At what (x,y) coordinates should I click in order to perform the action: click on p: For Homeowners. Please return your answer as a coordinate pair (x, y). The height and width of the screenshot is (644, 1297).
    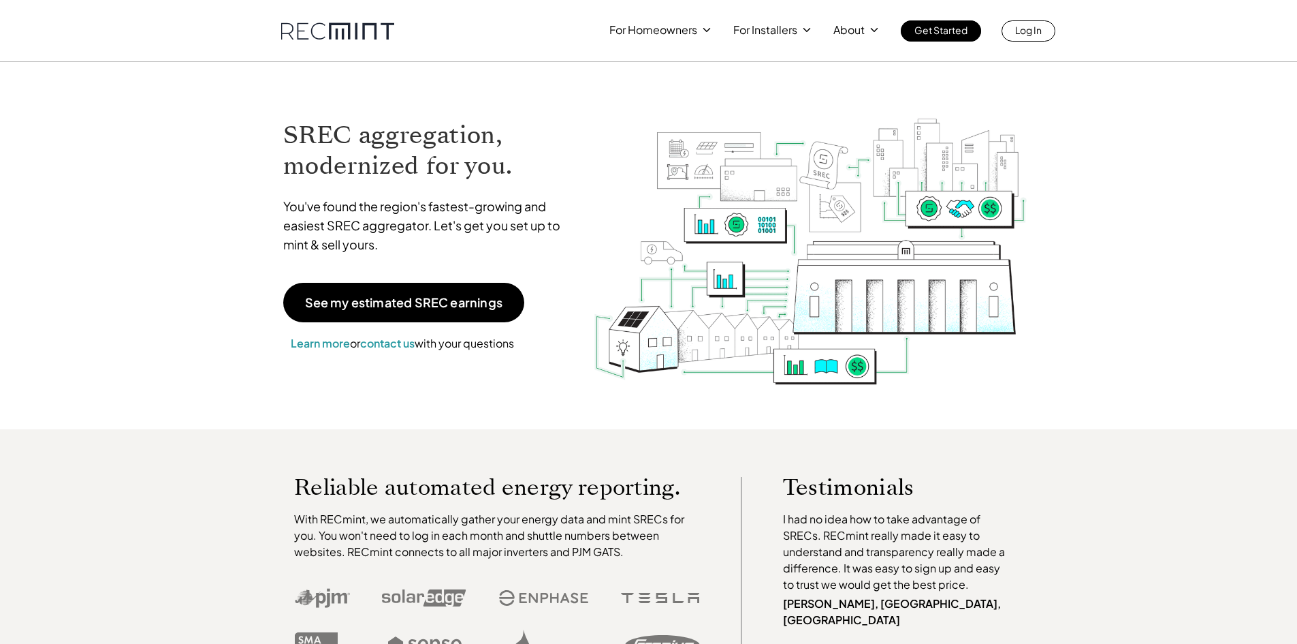
    Looking at the image, I should click on (653, 30).